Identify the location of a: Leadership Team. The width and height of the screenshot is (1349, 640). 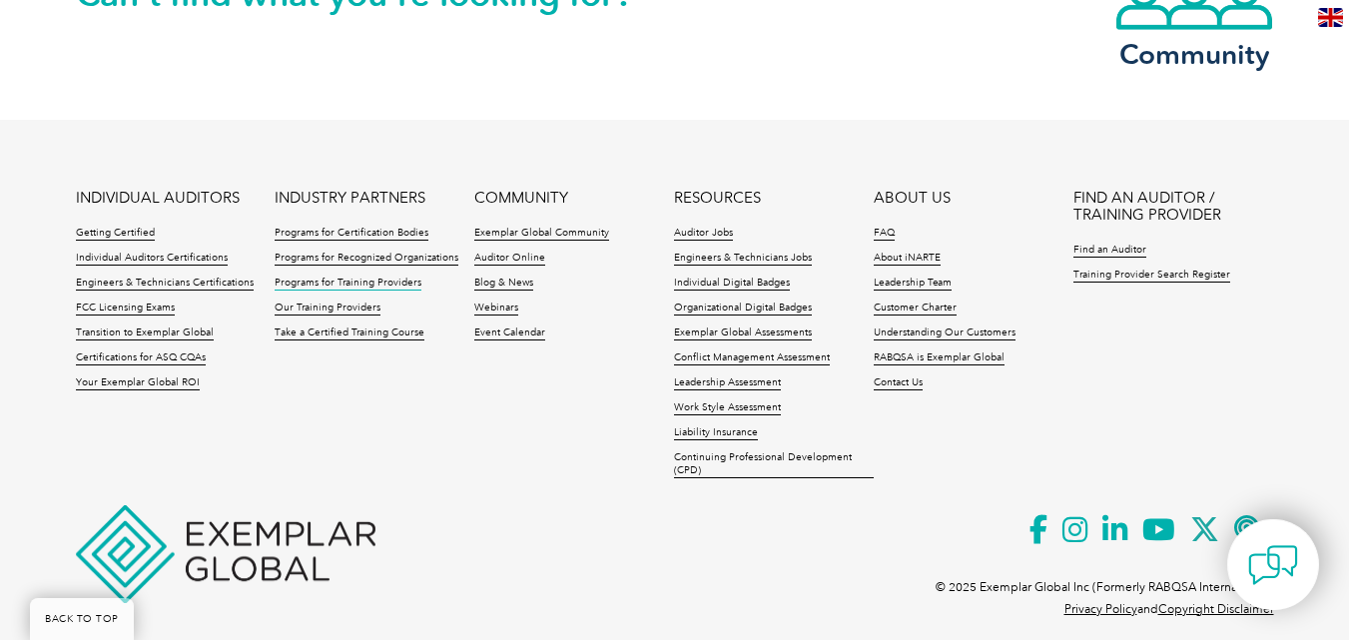
(913, 284).